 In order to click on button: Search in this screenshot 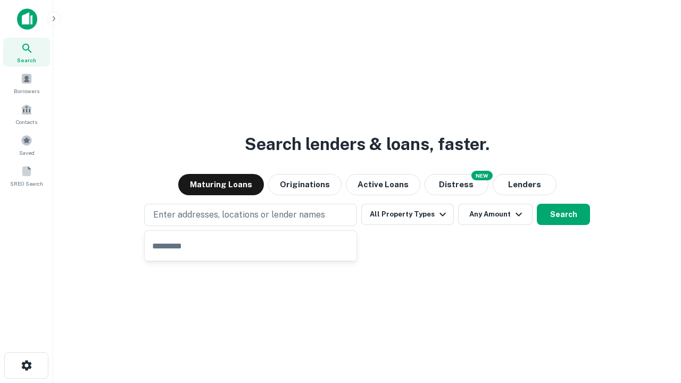, I will do `click(563, 214)`.